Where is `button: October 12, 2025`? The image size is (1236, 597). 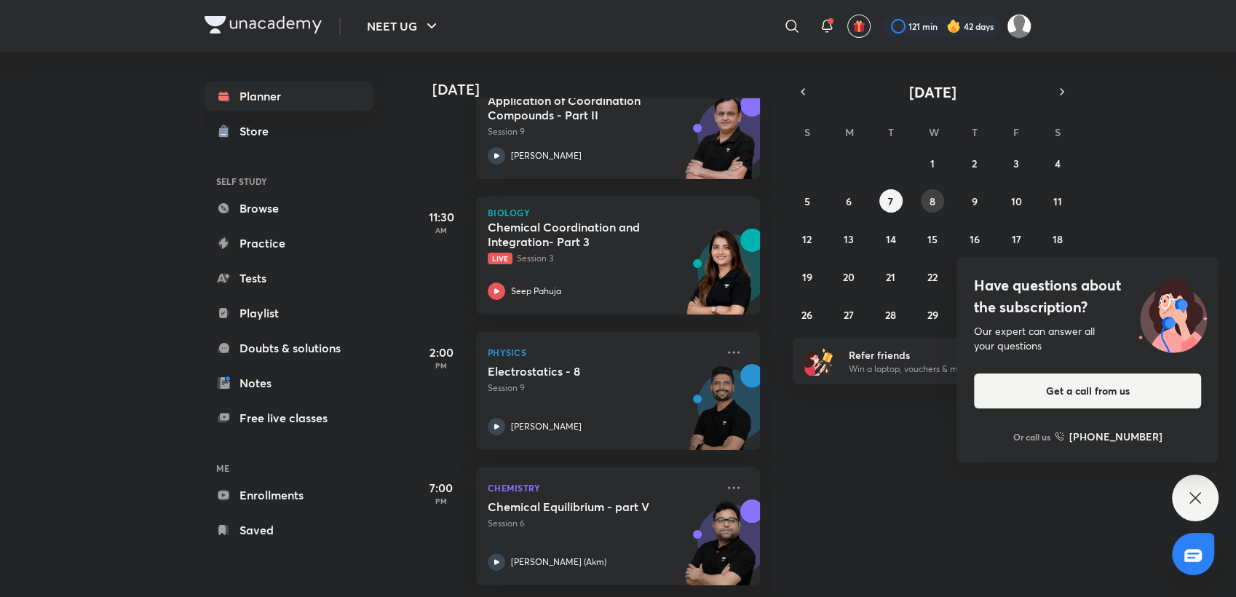 button: October 12, 2025 is located at coordinates (808, 239).